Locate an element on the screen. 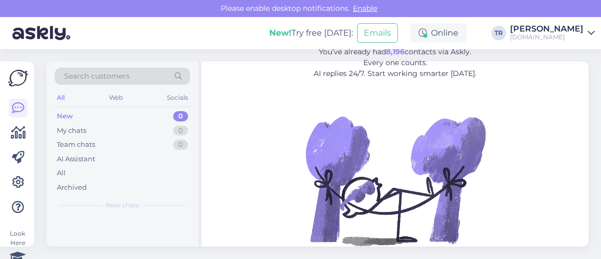  img: Askly Logo is located at coordinates (18, 78).